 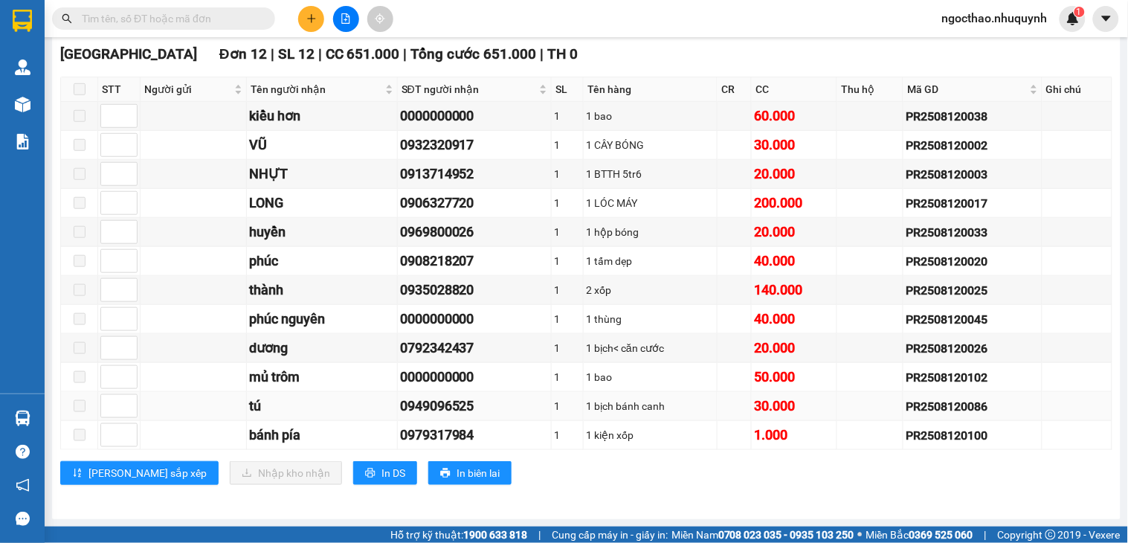 I want to click on div: PR2508120045, so click(x=972, y=319).